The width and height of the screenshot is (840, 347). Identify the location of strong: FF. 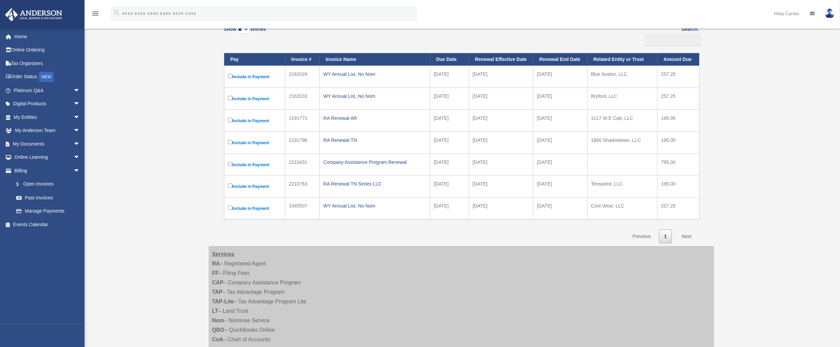
(215, 273).